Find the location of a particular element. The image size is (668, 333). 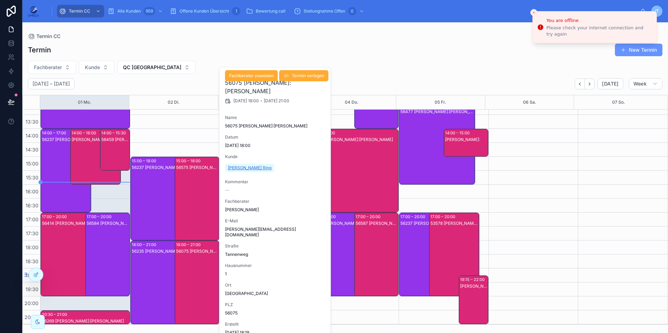

span: 20:30 is located at coordinates (31, 317).